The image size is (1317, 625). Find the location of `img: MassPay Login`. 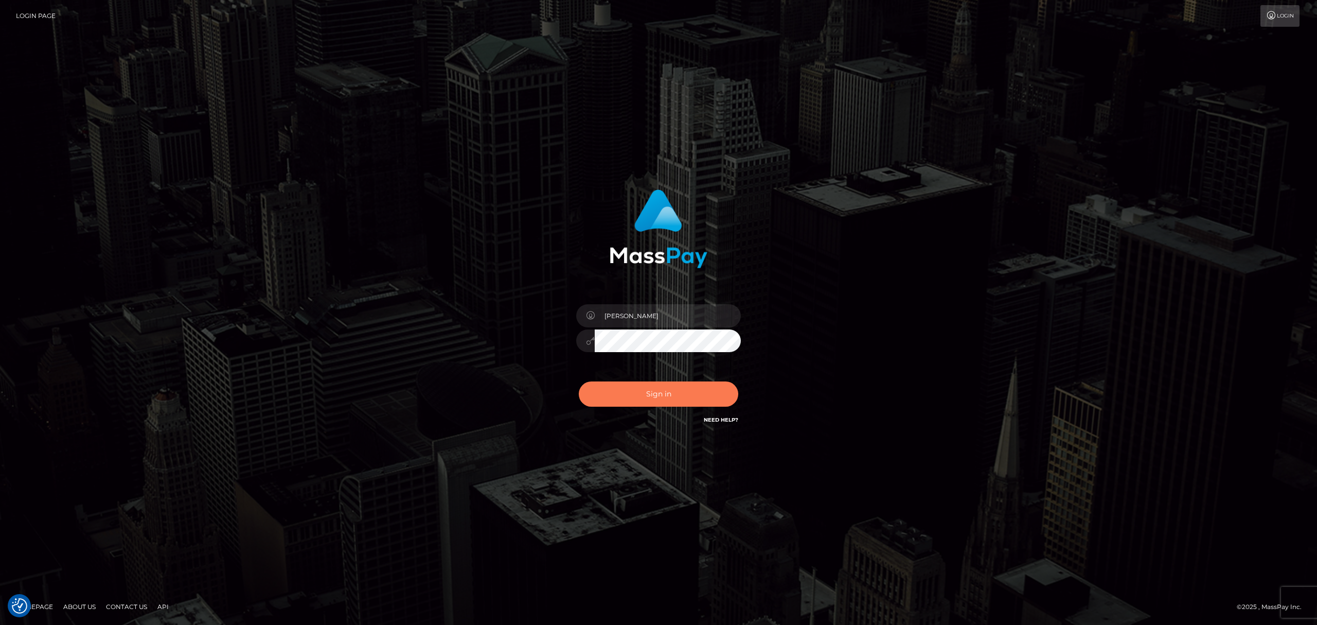

img: MassPay Login is located at coordinates (659, 228).